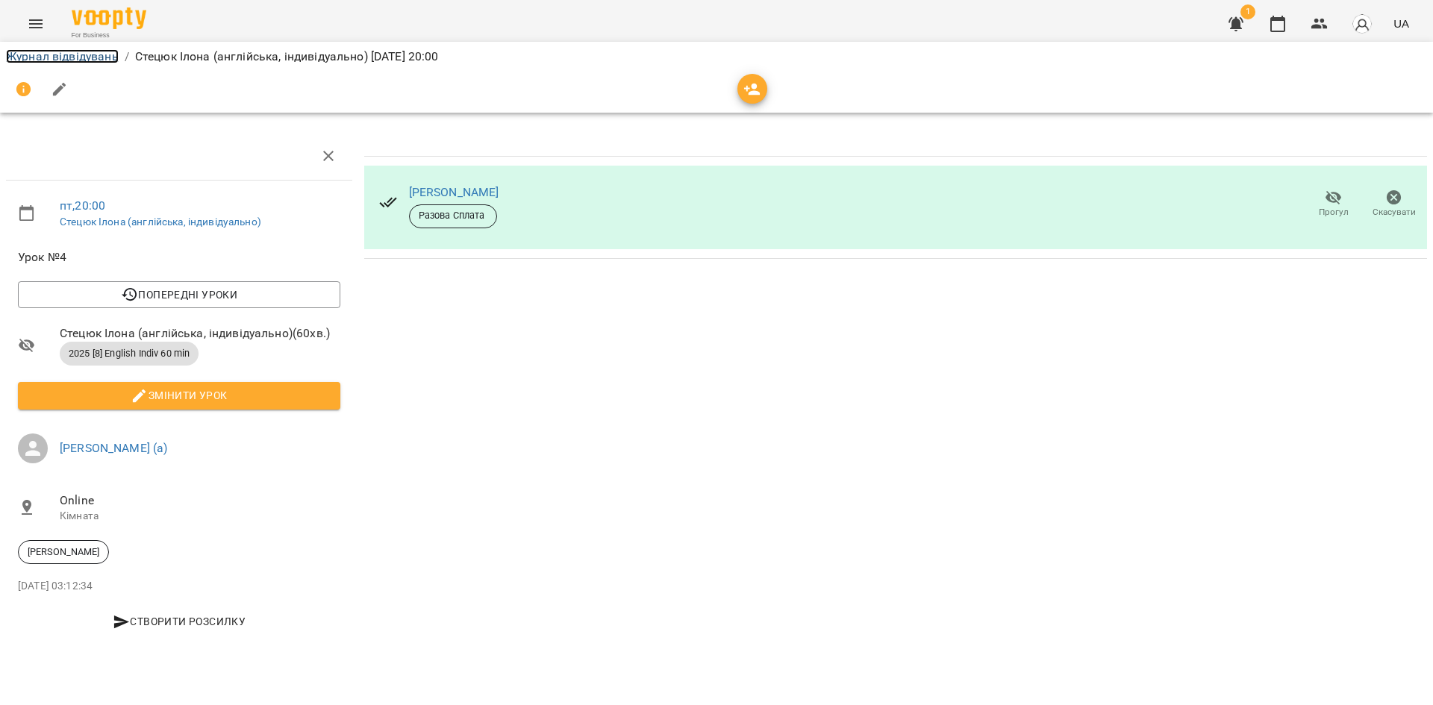 This screenshot has width=1433, height=705. What do you see at coordinates (179, 257) in the screenshot?
I see `span: Урок №4` at bounding box center [179, 257].